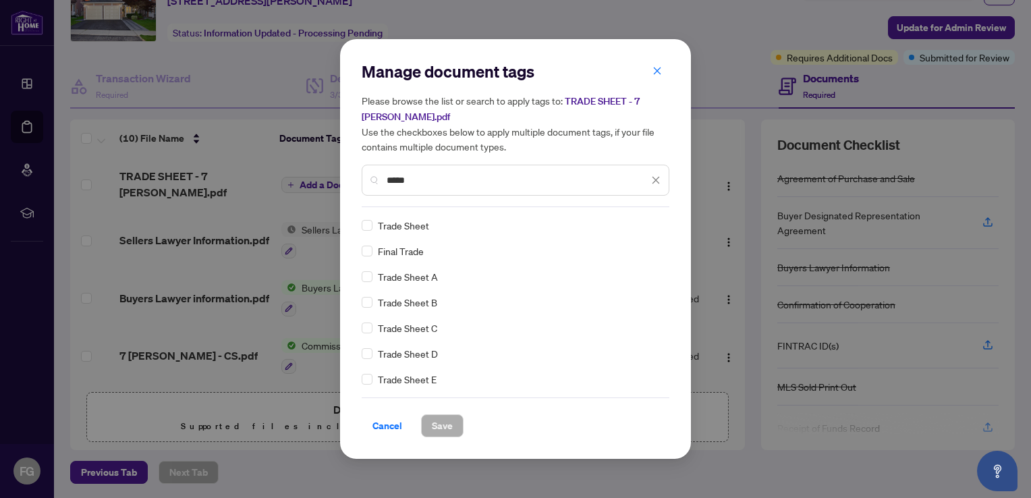 The image size is (1031, 498). Describe the element at coordinates (515, 71) in the screenshot. I see `h2: Manage document tags` at that location.